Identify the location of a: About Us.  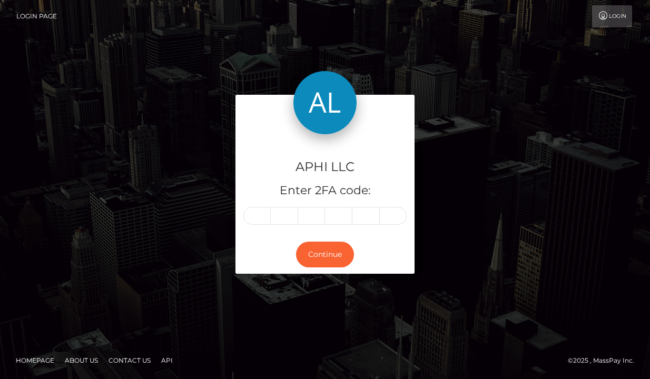
(81, 361).